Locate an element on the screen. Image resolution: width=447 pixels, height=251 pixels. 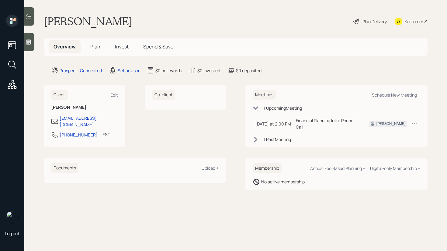
div: Kustomer is located at coordinates (414, 21).